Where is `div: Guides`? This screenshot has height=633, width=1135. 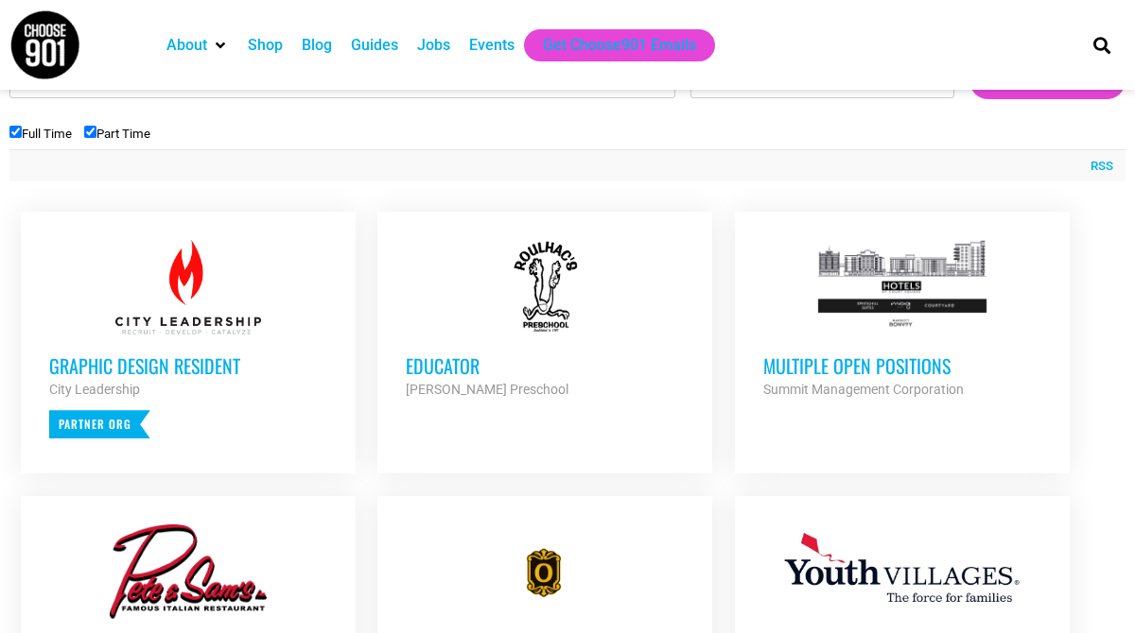
div: Guides is located at coordinates (374, 45).